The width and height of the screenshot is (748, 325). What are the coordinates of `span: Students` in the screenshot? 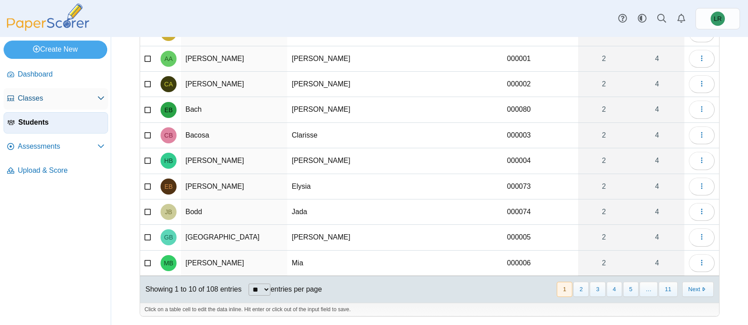 It's located at (61, 122).